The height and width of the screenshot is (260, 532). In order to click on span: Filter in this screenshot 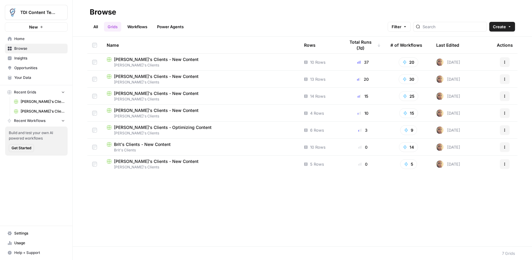, I will do `click(396, 27)`.